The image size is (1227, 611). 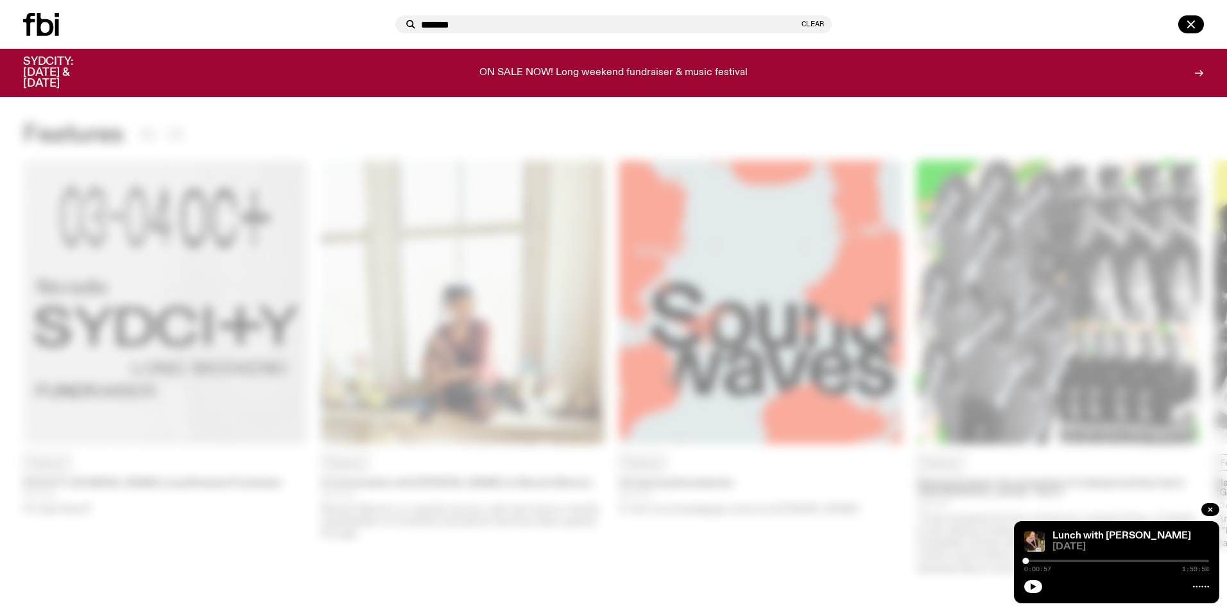 What do you see at coordinates (1038, 569) in the screenshot?
I see `span: 0:00:57` at bounding box center [1038, 569].